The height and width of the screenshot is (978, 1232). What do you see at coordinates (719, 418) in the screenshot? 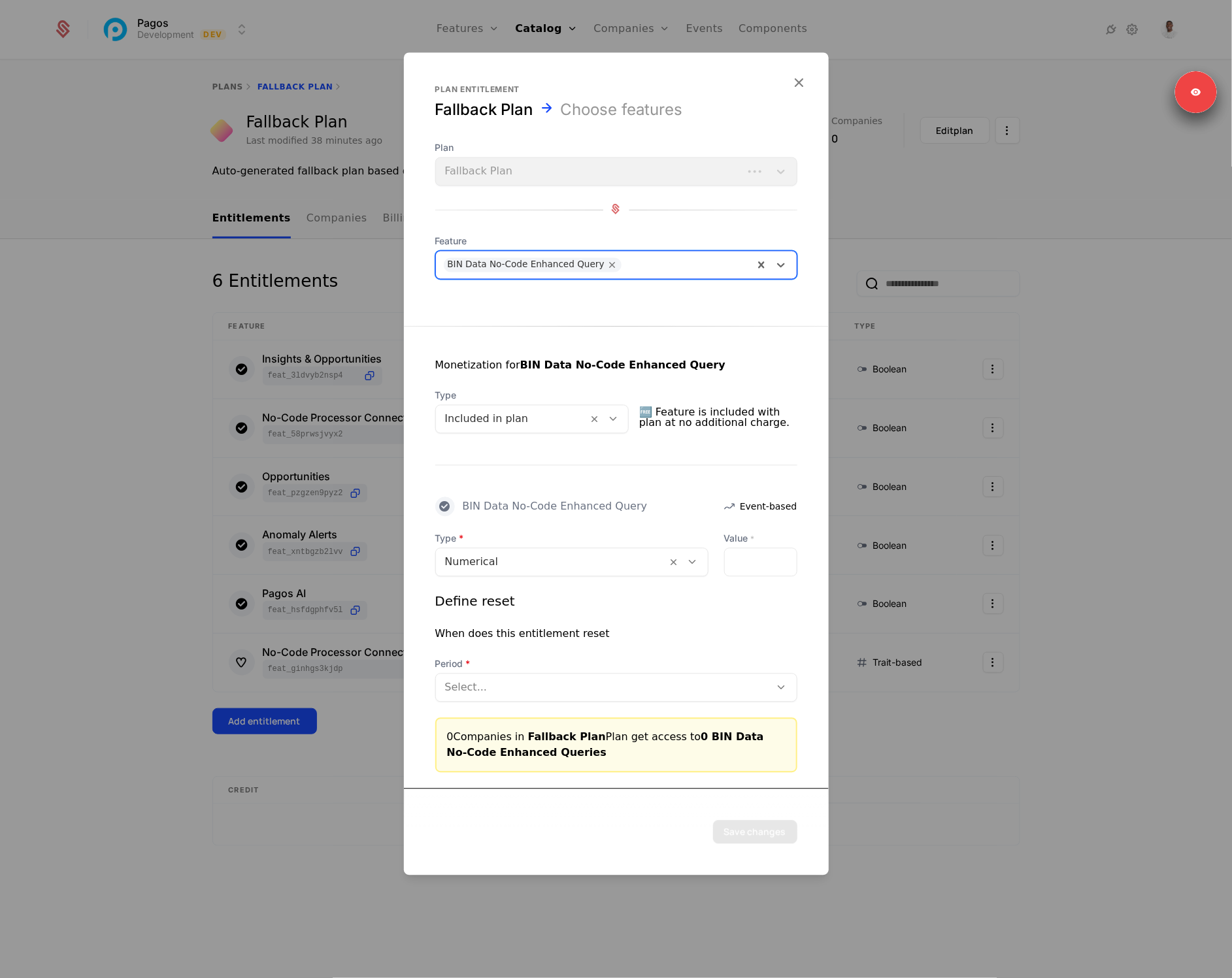
I see `span: 🆓 Feature is included with plan at no additional charge.` at bounding box center [719, 418].